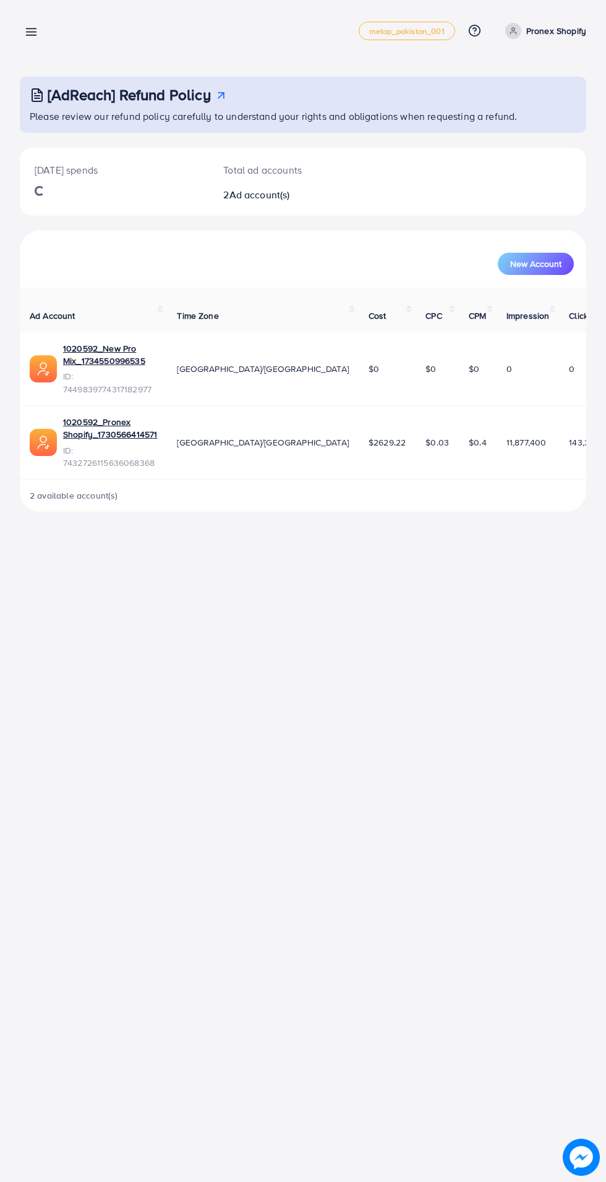 The image size is (606, 1182). I want to click on h2: 2, so click(279, 195).